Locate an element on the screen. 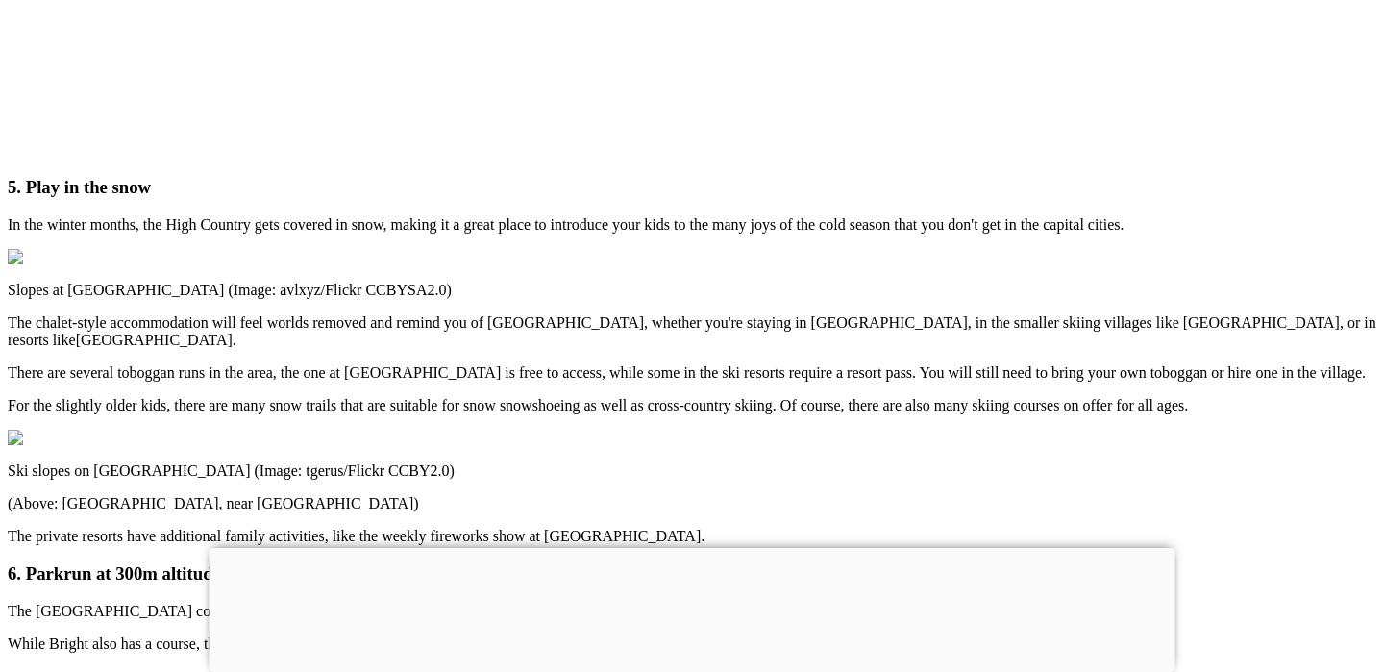 The width and height of the screenshot is (1384, 672). p: While Bright also has a course, the Mount Beauty version is much more scenic and starts/ends near... is located at coordinates (692, 644).